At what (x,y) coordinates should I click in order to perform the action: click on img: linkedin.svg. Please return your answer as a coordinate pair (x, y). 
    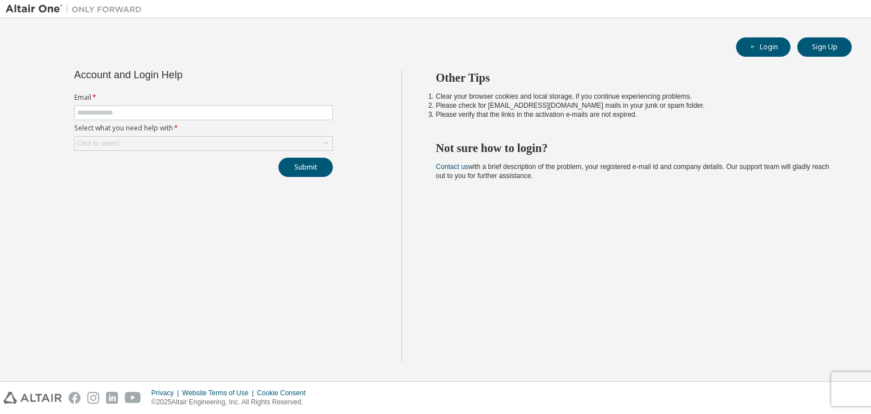
    Looking at the image, I should click on (112, 398).